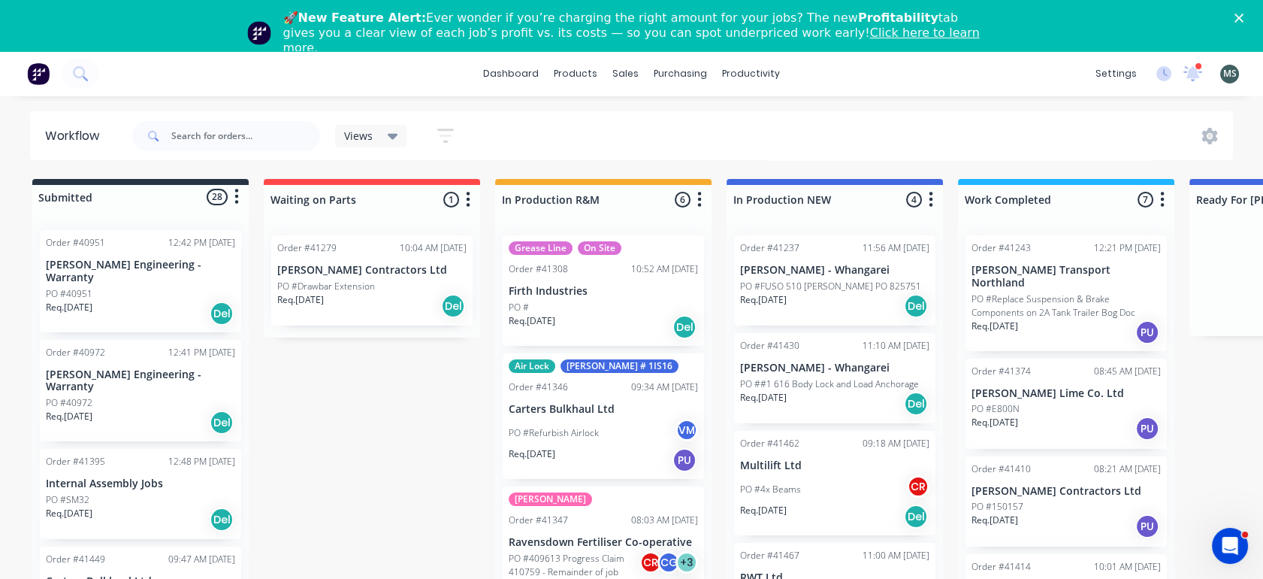 This screenshot has height=579, width=1263. What do you see at coordinates (631, 40) in the screenshot?
I see `a: Click here to learn more.` at bounding box center [631, 40].